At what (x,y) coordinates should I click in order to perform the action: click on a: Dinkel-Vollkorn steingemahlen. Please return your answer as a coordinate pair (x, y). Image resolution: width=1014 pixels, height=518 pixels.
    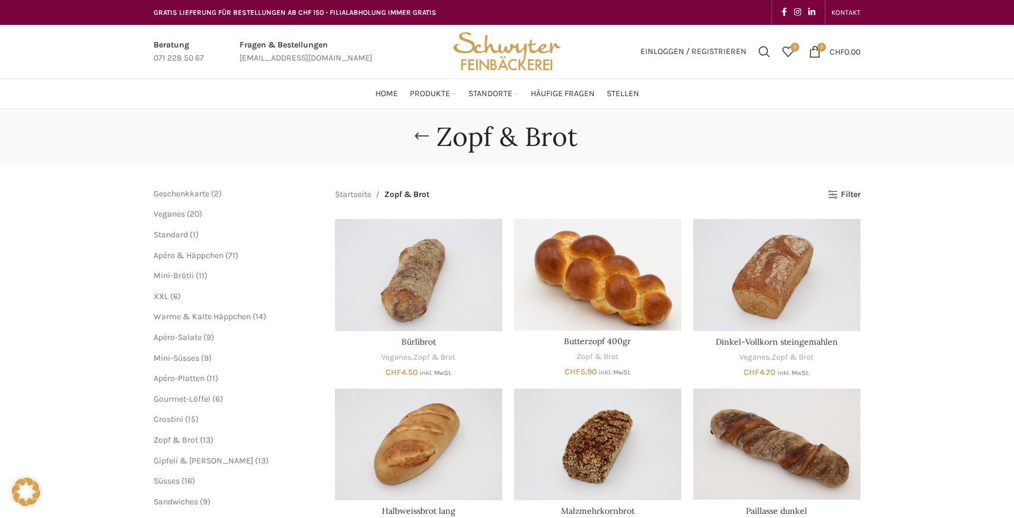
    Looking at the image, I should click on (777, 342).